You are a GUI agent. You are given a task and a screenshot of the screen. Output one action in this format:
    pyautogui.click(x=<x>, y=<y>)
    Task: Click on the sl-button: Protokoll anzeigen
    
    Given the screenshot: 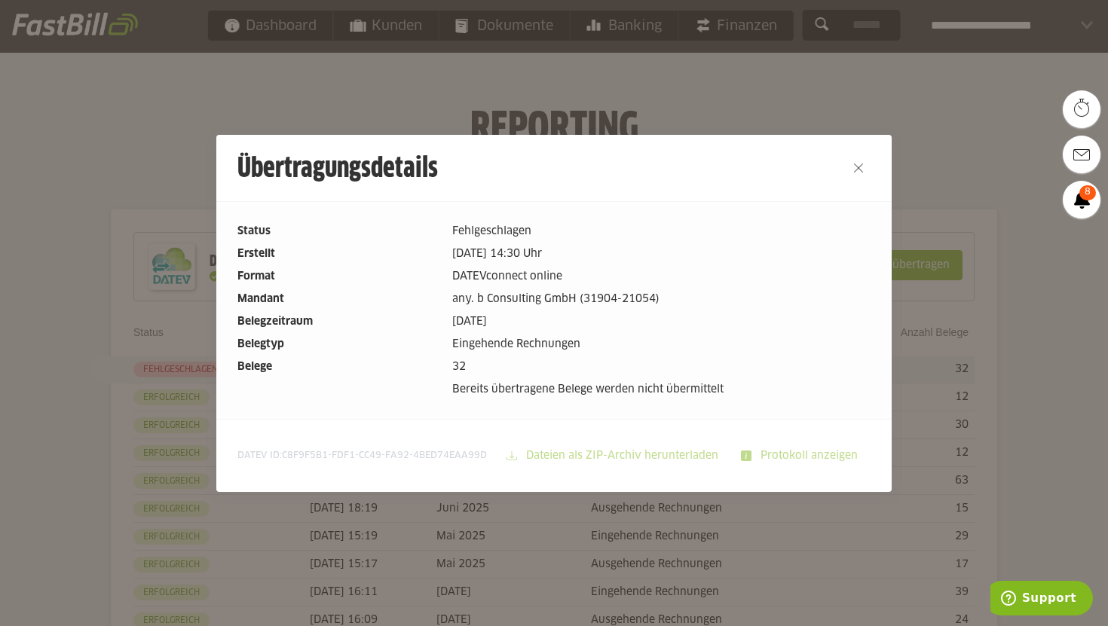 What is the action you would take?
    pyautogui.click(x=800, y=456)
    